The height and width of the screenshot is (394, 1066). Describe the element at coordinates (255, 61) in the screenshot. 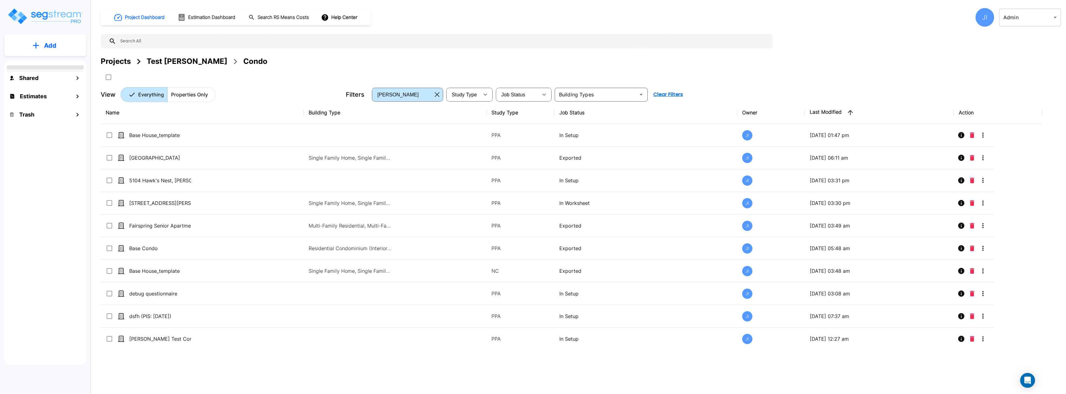

I see `div: Condo` at that location.